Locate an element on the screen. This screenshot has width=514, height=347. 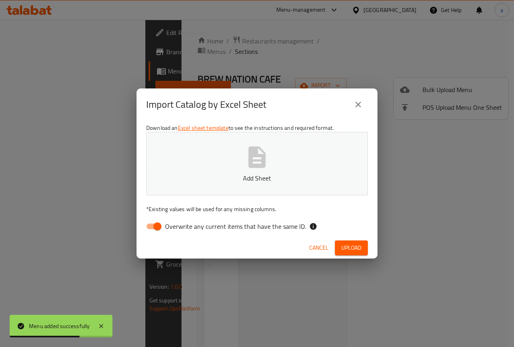
button: Cancel is located at coordinates (319, 247).